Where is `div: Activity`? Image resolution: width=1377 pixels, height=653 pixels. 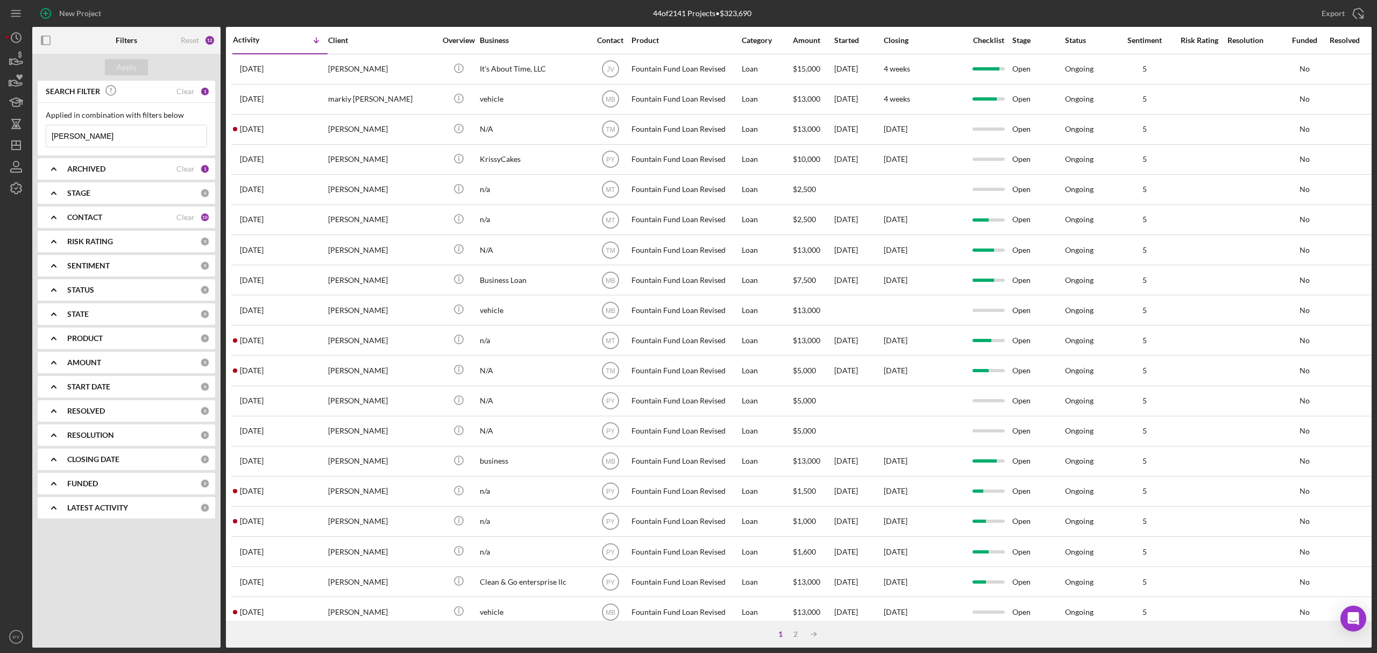 div: Activity is located at coordinates (257, 40).